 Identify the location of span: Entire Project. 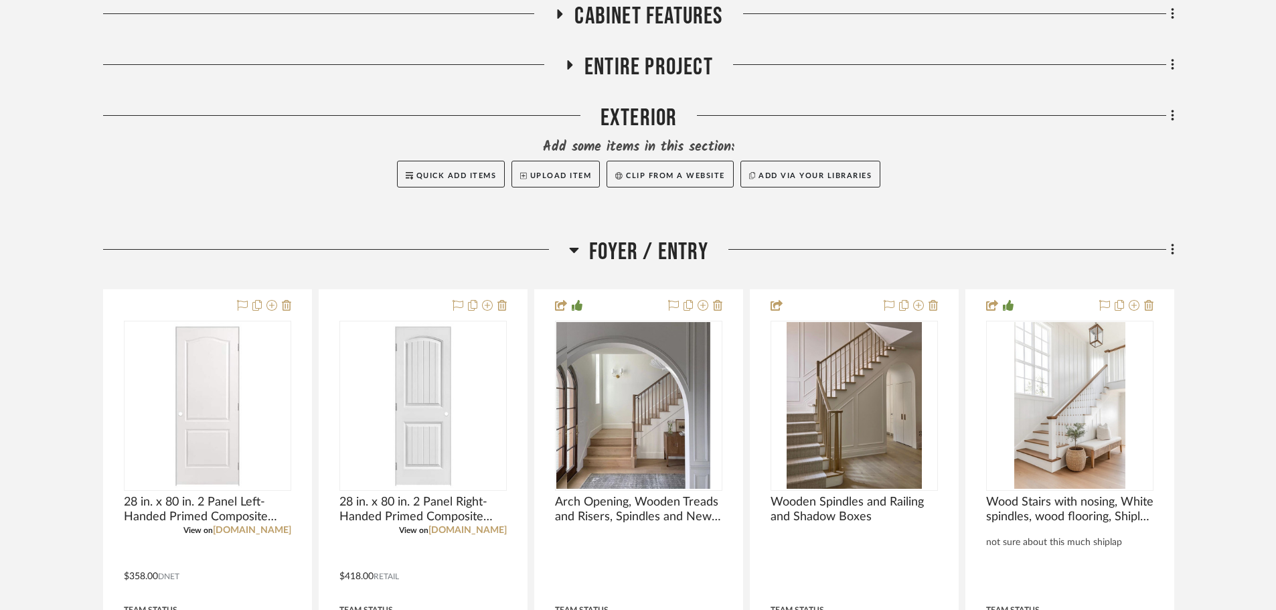
(649, 67).